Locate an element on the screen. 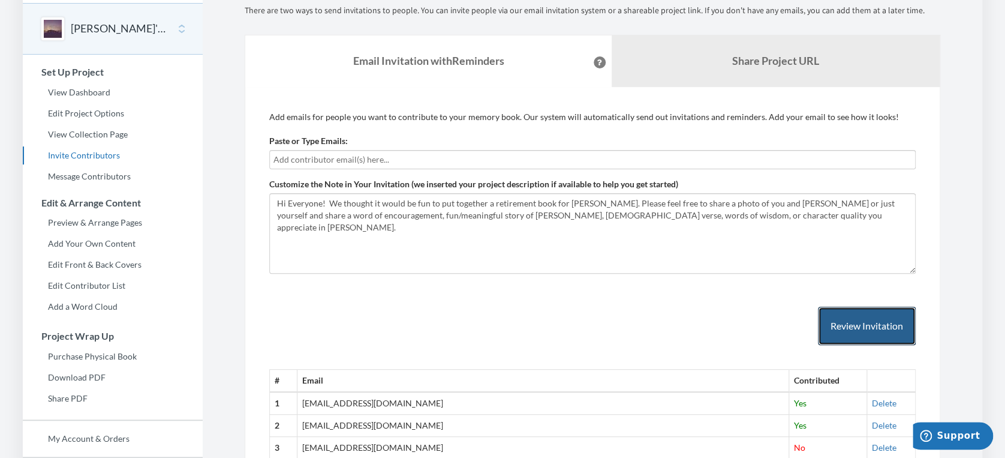 The height and width of the screenshot is (458, 1005). a: Invite Contributors is located at coordinates (113, 155).